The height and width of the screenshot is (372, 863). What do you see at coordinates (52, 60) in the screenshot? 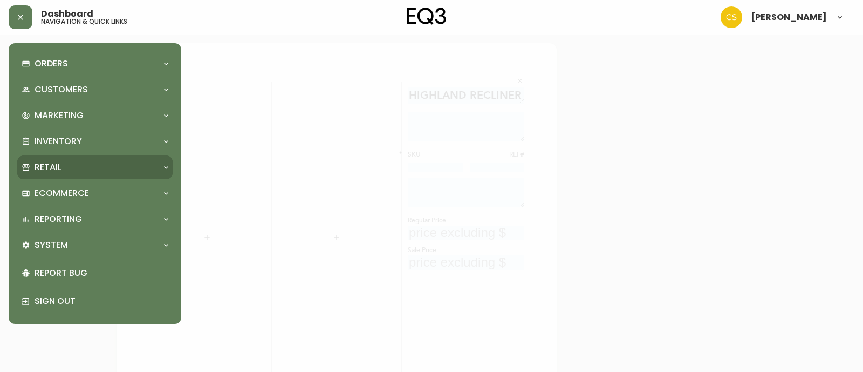
I see `textarea: Red wine rack` at bounding box center [52, 60].